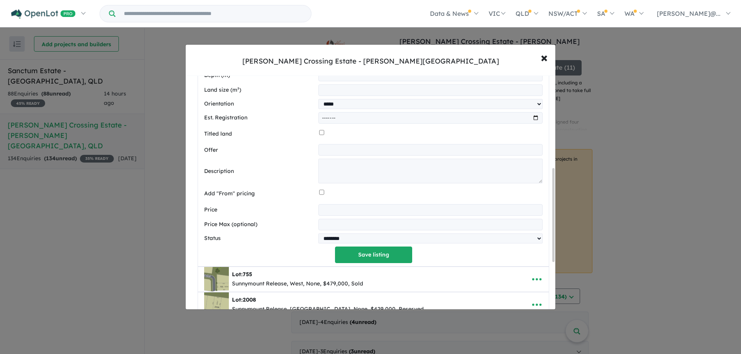 The width and height of the screenshot is (741, 354). Describe the element at coordinates (260, 225) in the screenshot. I see `label: Price Max (optional)` at that location.